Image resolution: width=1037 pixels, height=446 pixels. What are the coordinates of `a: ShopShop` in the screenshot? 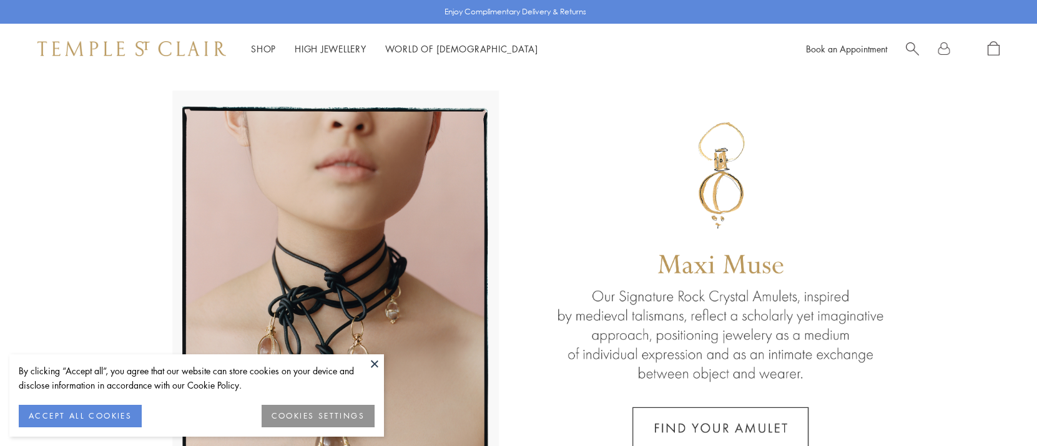 It's located at (264, 49).